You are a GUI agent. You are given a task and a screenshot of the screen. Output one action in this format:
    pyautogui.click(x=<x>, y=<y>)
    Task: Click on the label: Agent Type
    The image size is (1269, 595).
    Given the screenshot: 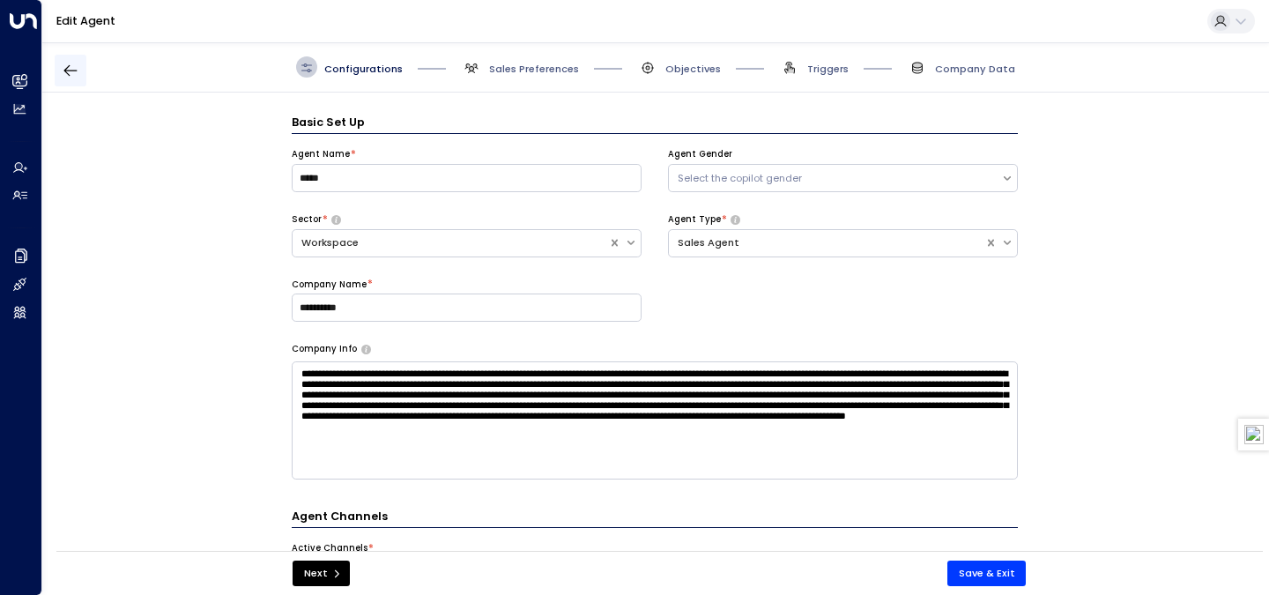 What is the action you would take?
    pyautogui.click(x=694, y=219)
    